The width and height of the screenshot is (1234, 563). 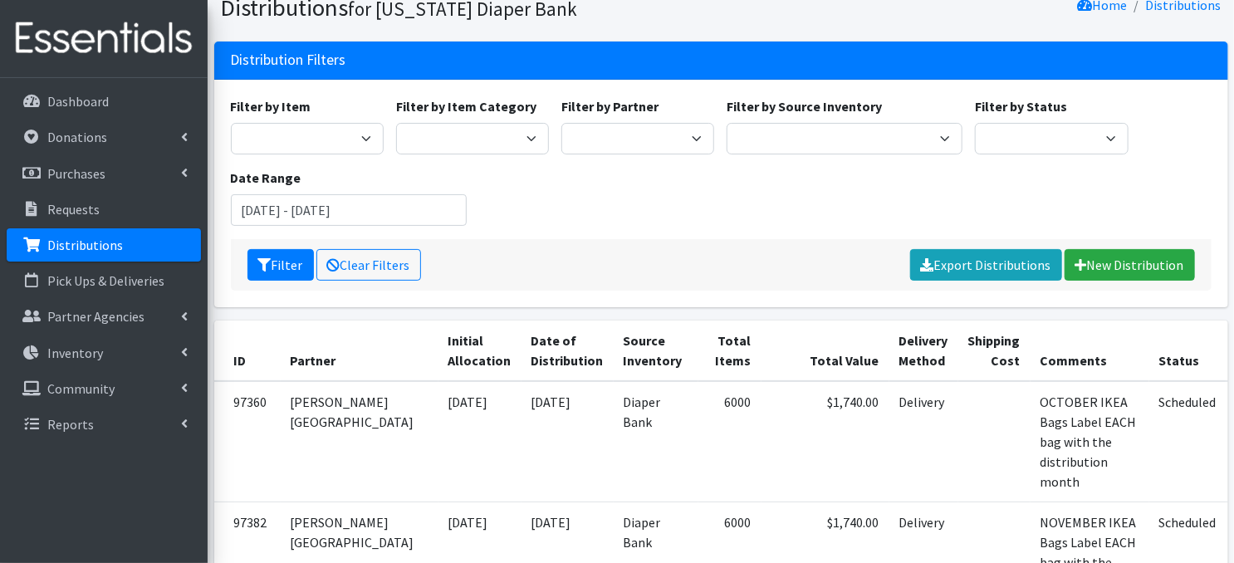 What do you see at coordinates (349, 210) in the screenshot?
I see `input: January 1, 2011 - December 31, 2011` at bounding box center [349, 210].